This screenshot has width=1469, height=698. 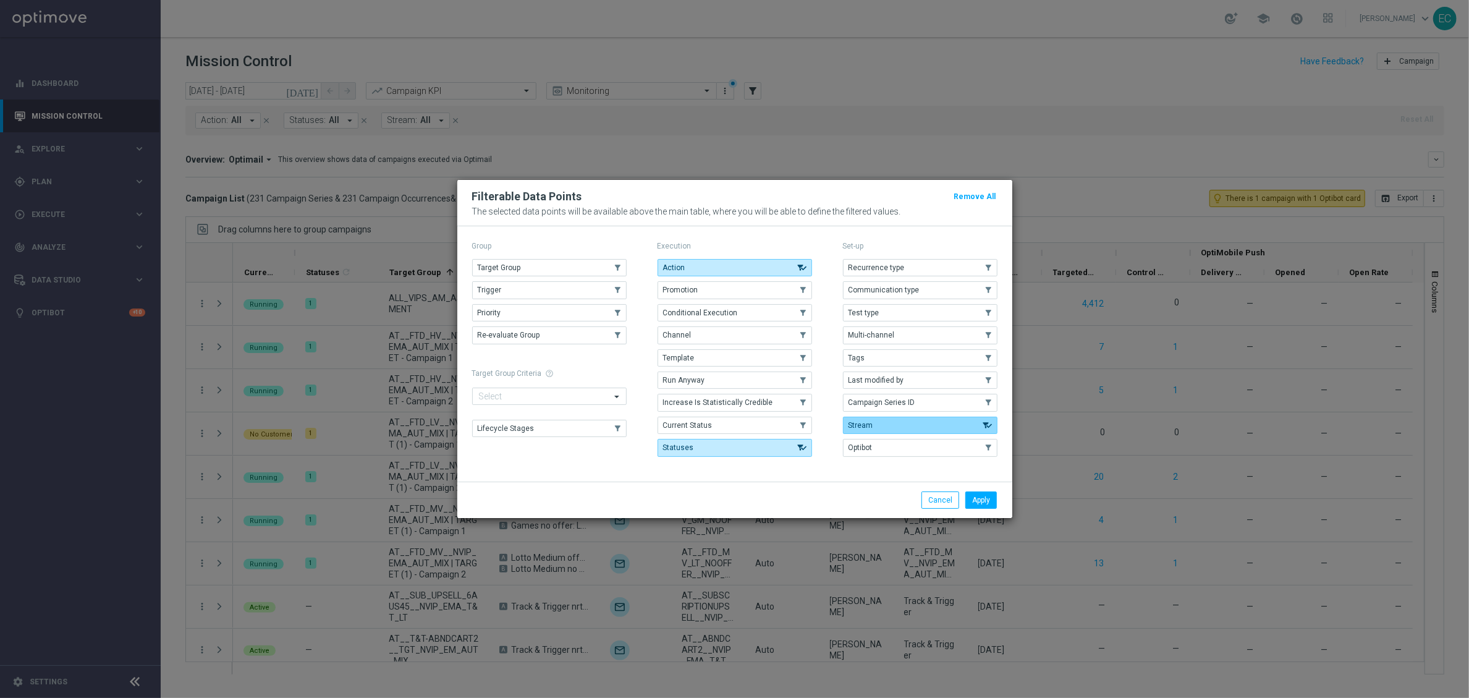 I want to click on button: Action, so click(x=735, y=268).